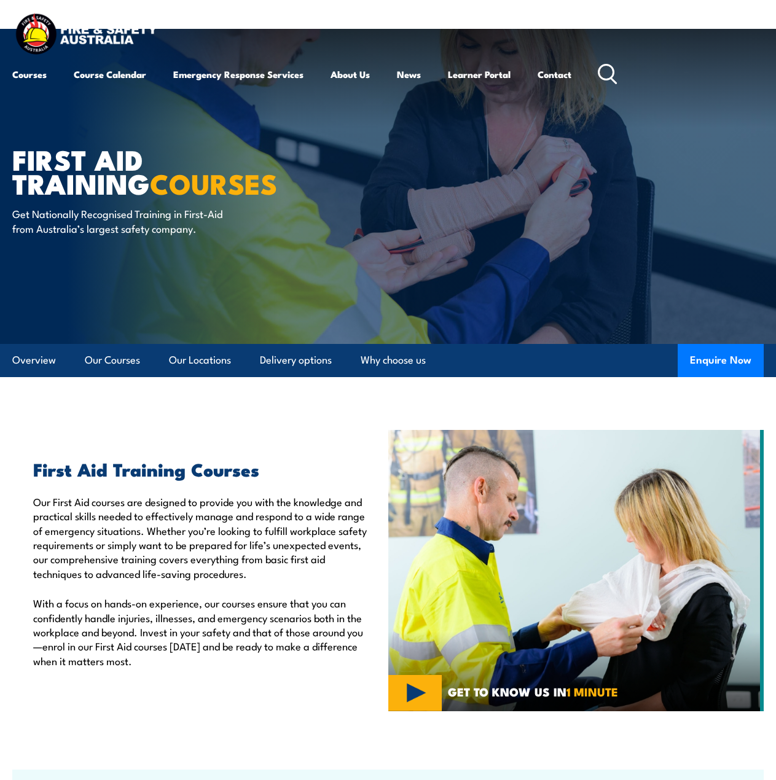 The height and width of the screenshot is (780, 776). I want to click on a: Learner Portal, so click(479, 74).